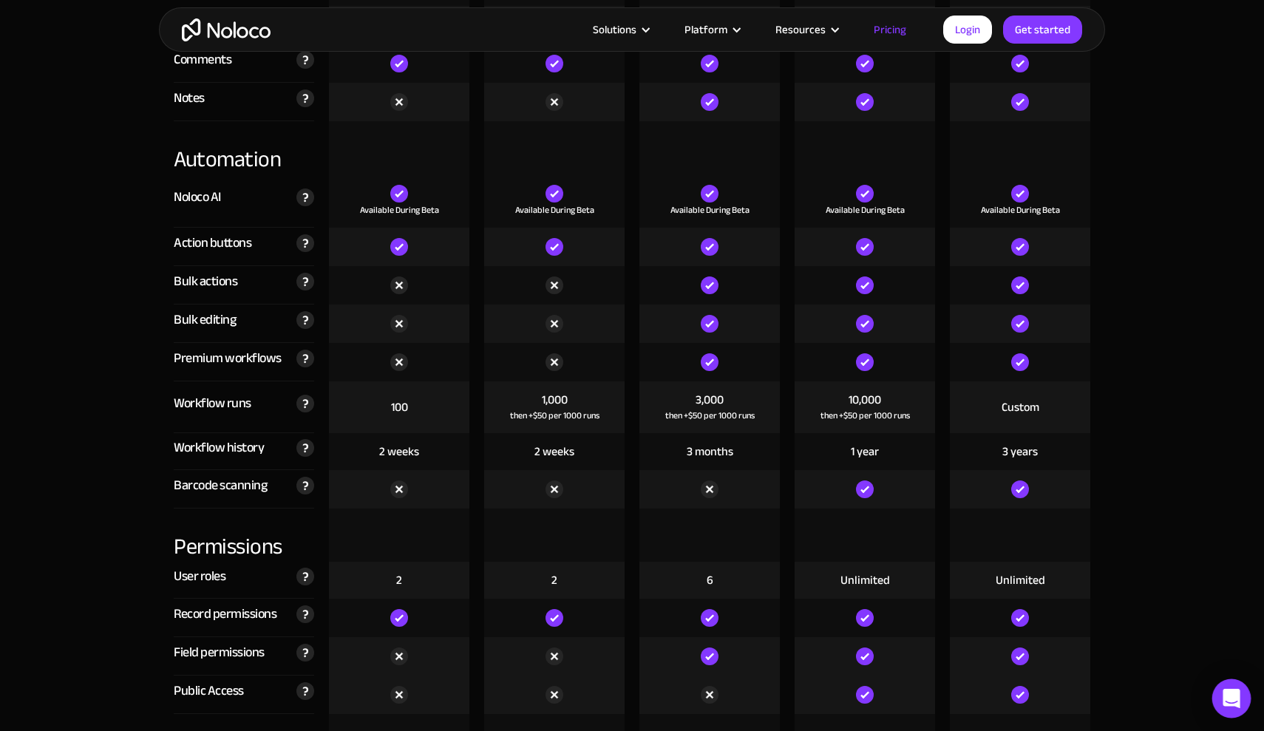 The height and width of the screenshot is (731, 1264). Describe the element at coordinates (189, 98) in the screenshot. I see `div: Notes` at that location.